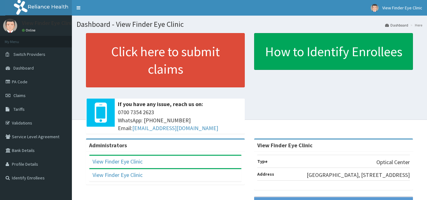 The height and width of the screenshot is (200, 427). I want to click on a: Dashboard, so click(396, 25).